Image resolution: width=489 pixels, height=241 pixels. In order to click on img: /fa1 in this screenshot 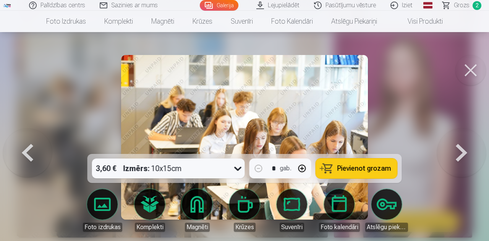, I will do `click(7, 5)`.